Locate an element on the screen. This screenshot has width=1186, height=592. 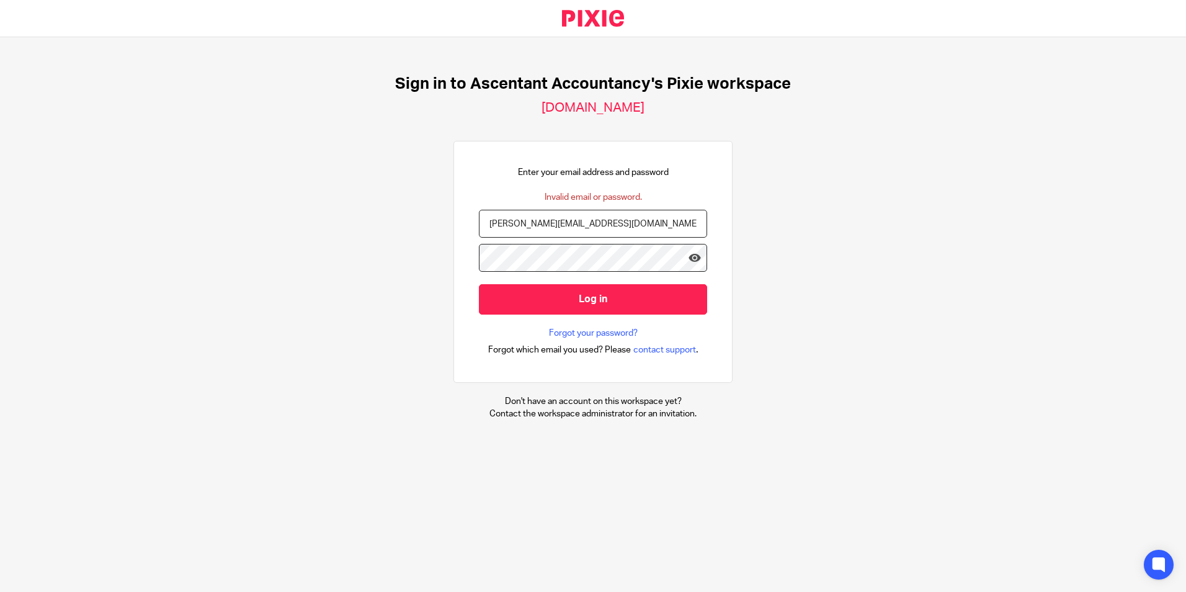
h1: Sign in to Ascentant Accountancy's Pixie workspace is located at coordinates (593, 84).